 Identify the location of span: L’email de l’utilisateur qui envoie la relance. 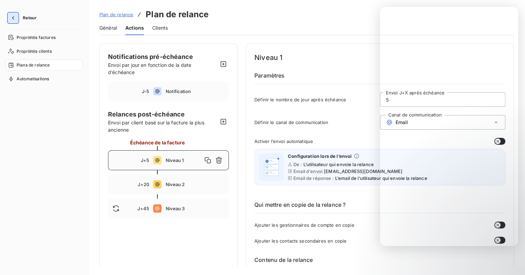
(381, 178).